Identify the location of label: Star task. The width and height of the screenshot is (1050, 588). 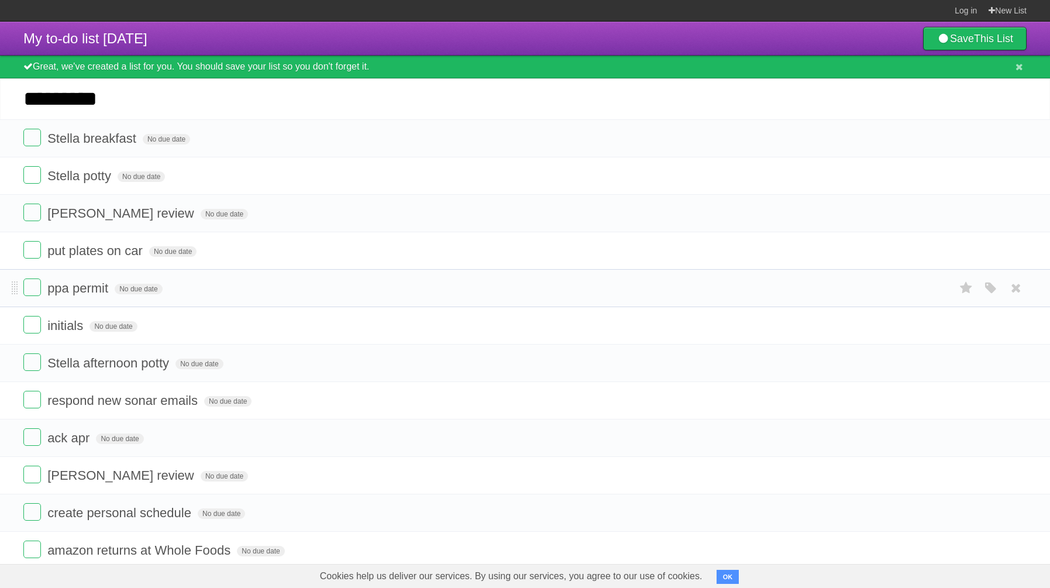
(966, 288).